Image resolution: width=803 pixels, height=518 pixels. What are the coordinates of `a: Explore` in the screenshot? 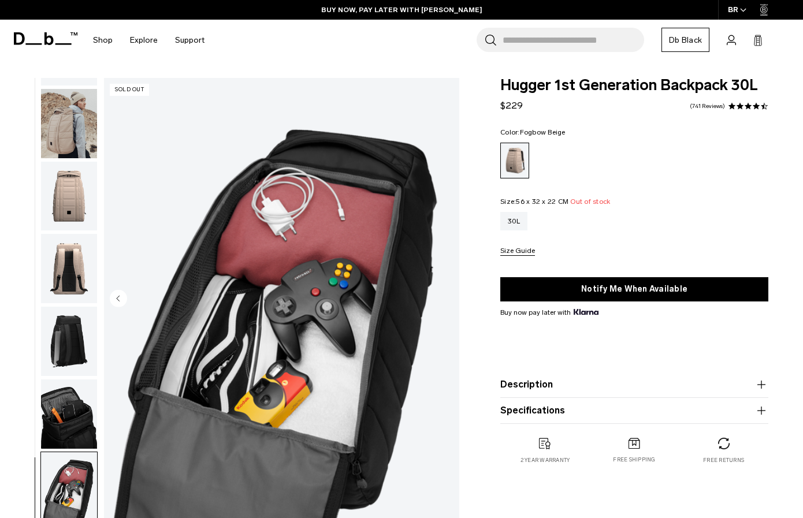 It's located at (144, 40).